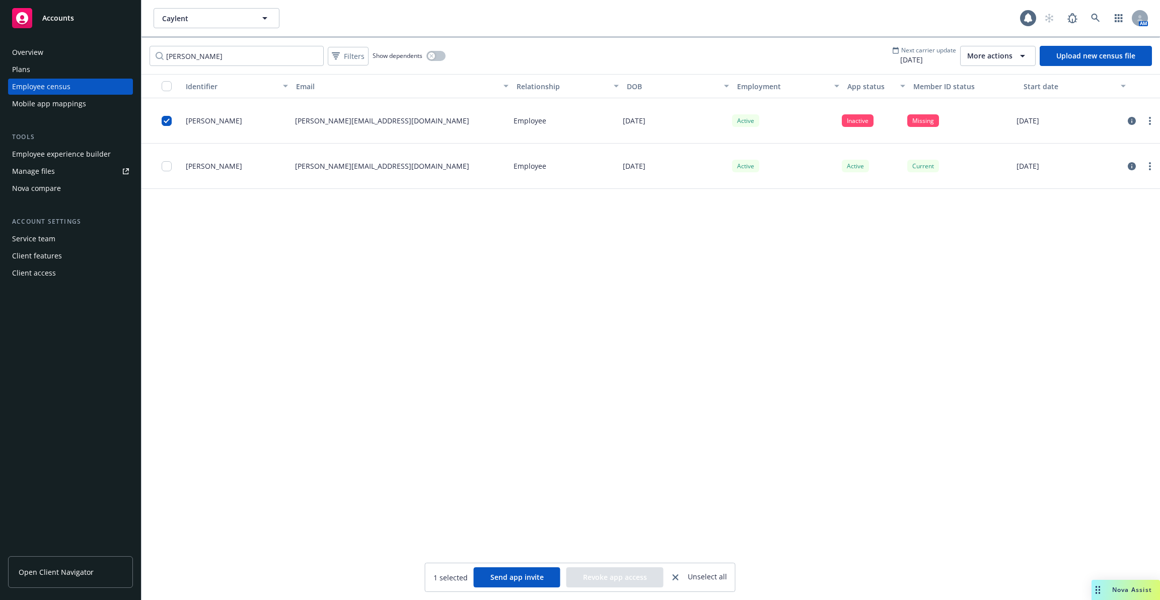 The width and height of the screenshot is (1160, 600). What do you see at coordinates (70, 137) in the screenshot?
I see `div: Tools` at bounding box center [70, 137].